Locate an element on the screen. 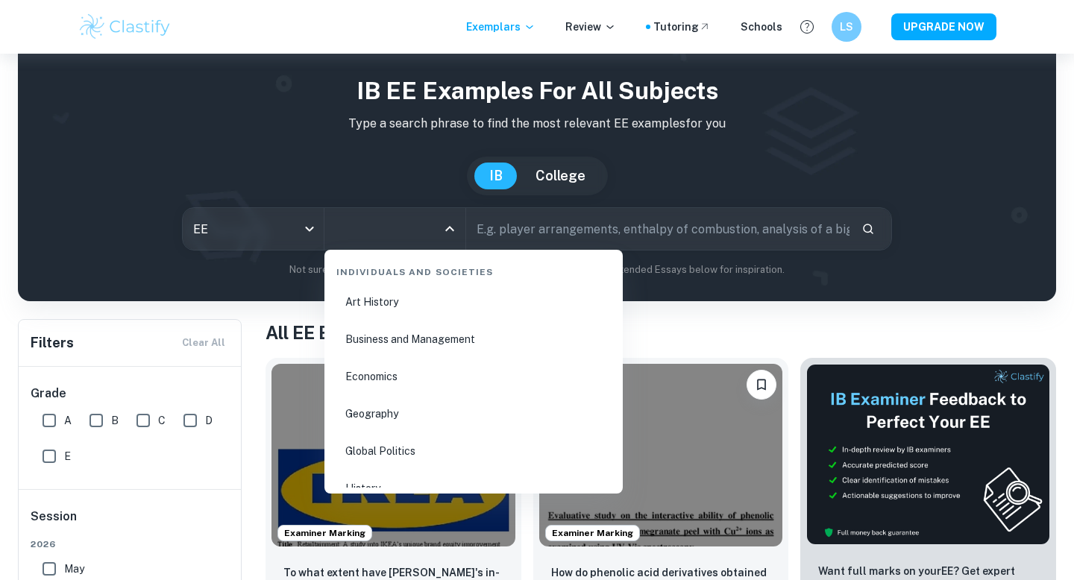 Image resolution: width=1074 pixels, height=580 pixels. button: UPGRADE NOW is located at coordinates (943, 27).